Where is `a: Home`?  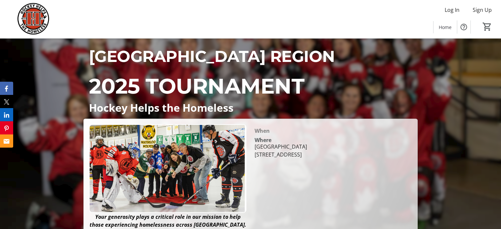
a: Home is located at coordinates (445, 27).